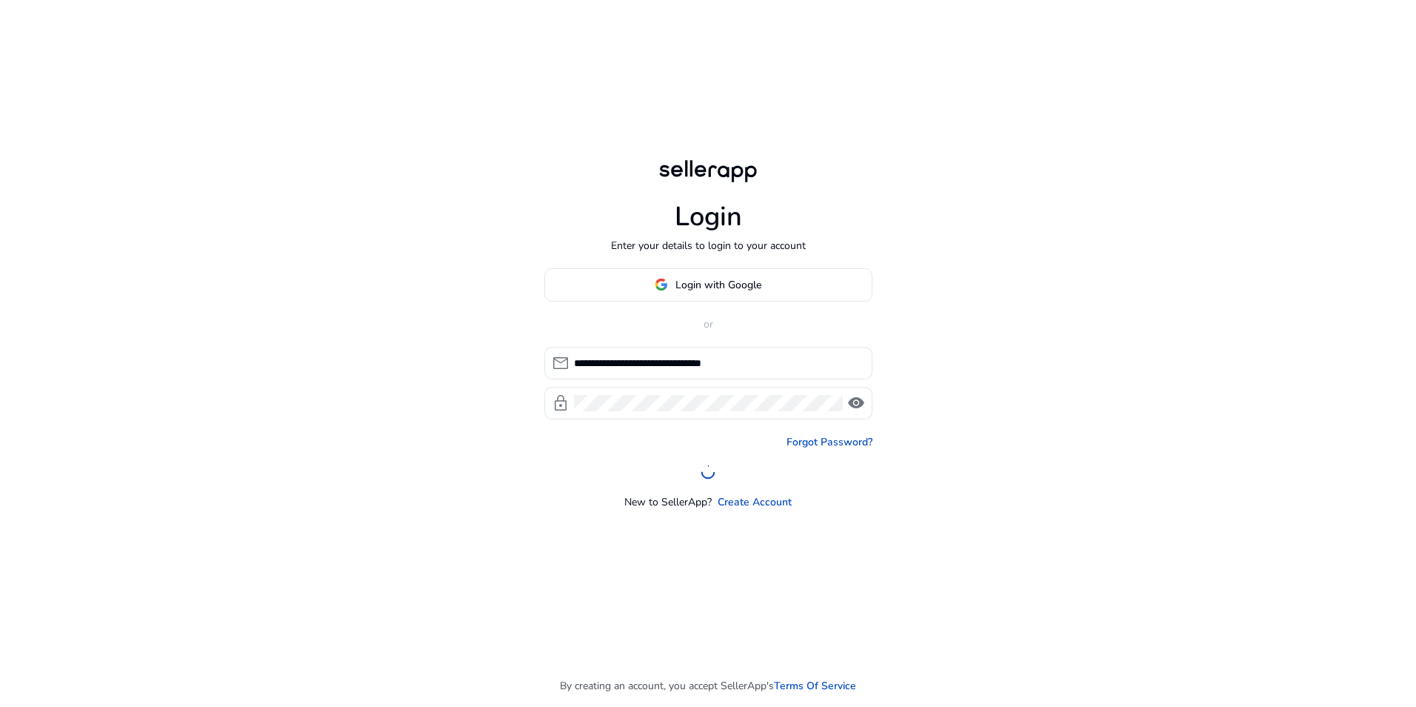 The image size is (1416, 707). What do you see at coordinates (668, 502) in the screenshot?
I see `p: New to SellerApp?` at bounding box center [668, 502].